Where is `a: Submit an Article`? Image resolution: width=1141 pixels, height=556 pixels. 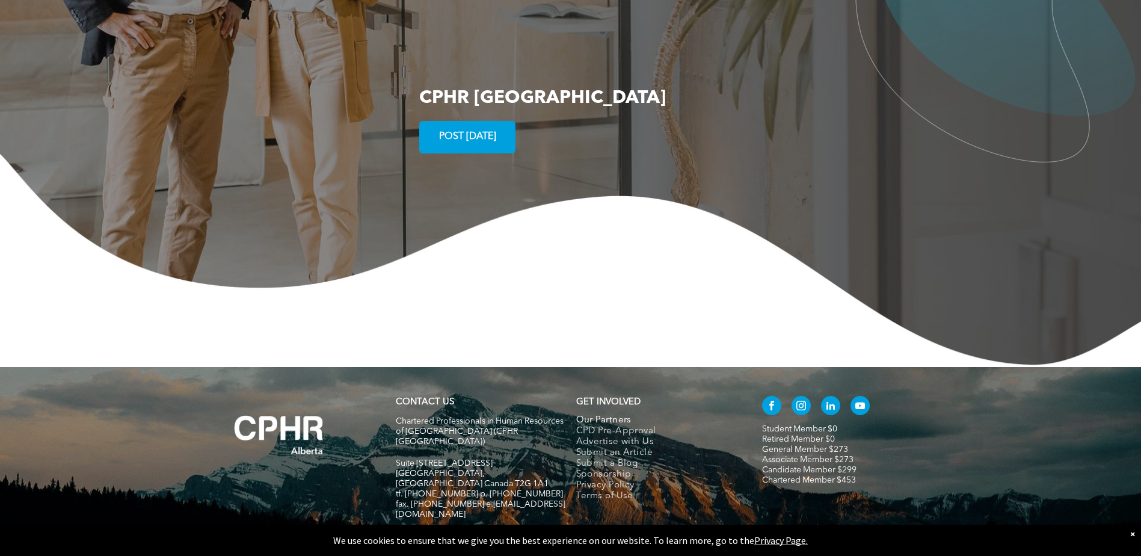 a: Submit an Article is located at coordinates (656, 453).